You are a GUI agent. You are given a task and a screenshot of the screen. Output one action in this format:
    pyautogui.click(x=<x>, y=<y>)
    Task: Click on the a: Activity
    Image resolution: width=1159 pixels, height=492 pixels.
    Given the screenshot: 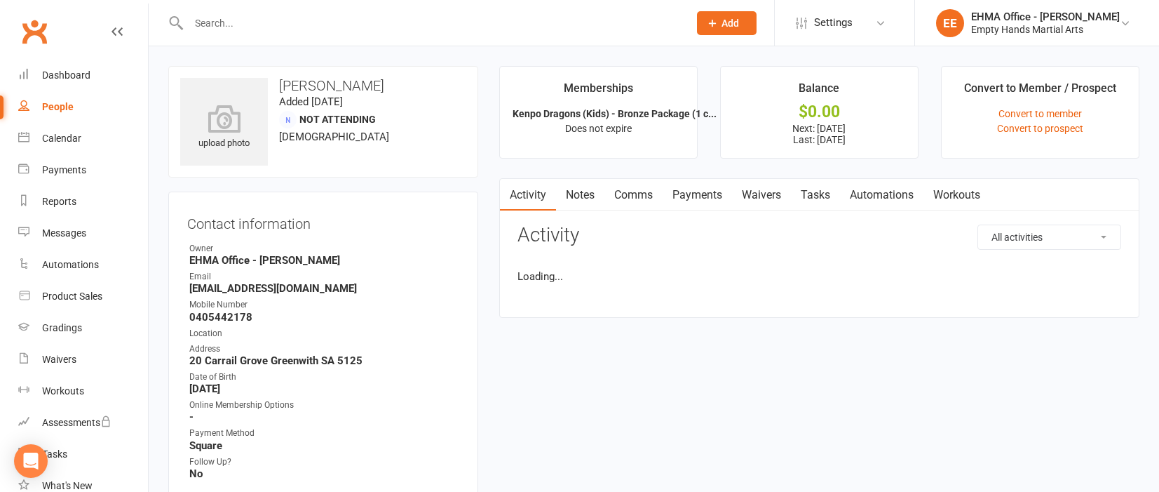 What is the action you would take?
    pyautogui.click(x=528, y=195)
    